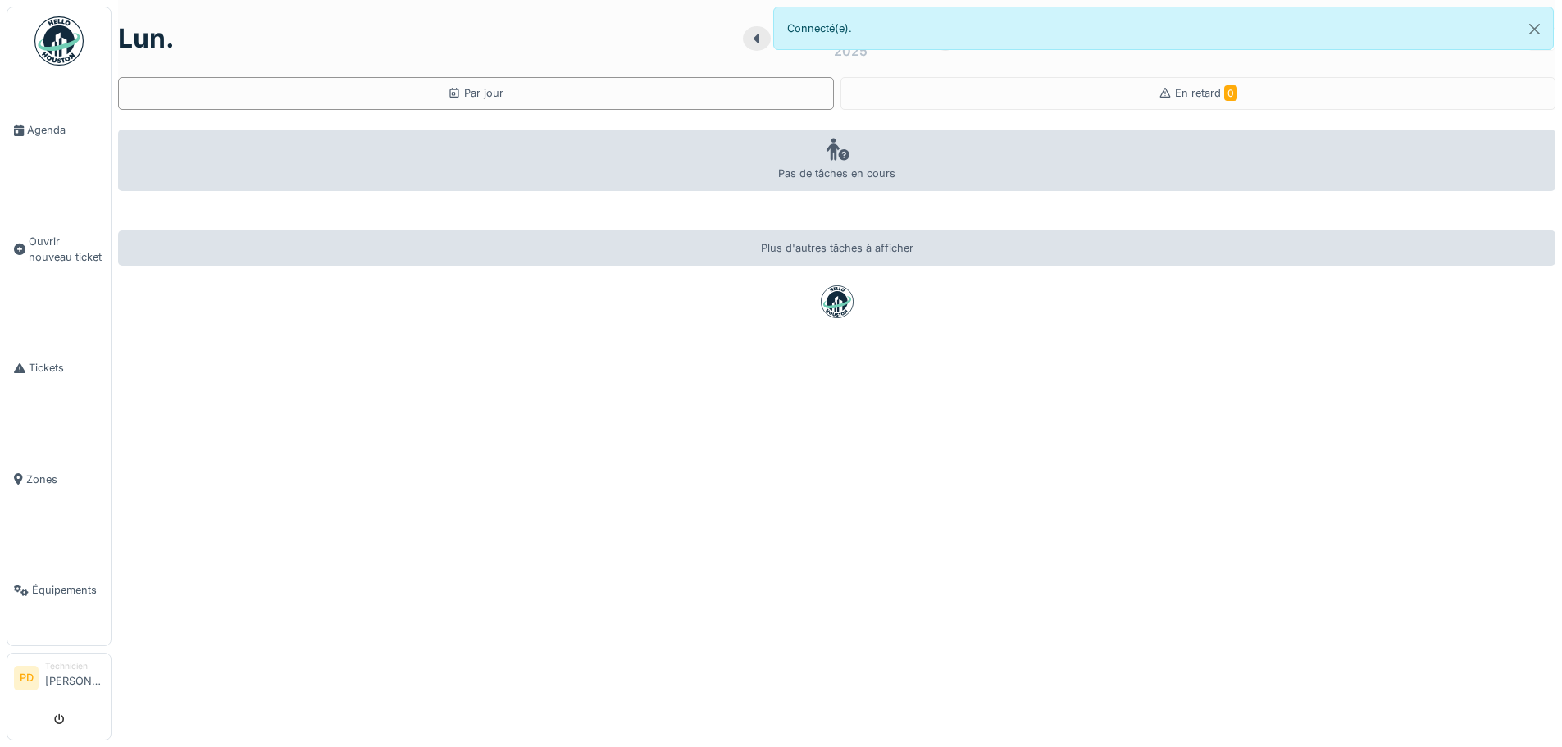  Describe the element at coordinates (59, 589) in the screenshot. I see `a: Équipements` at that location.